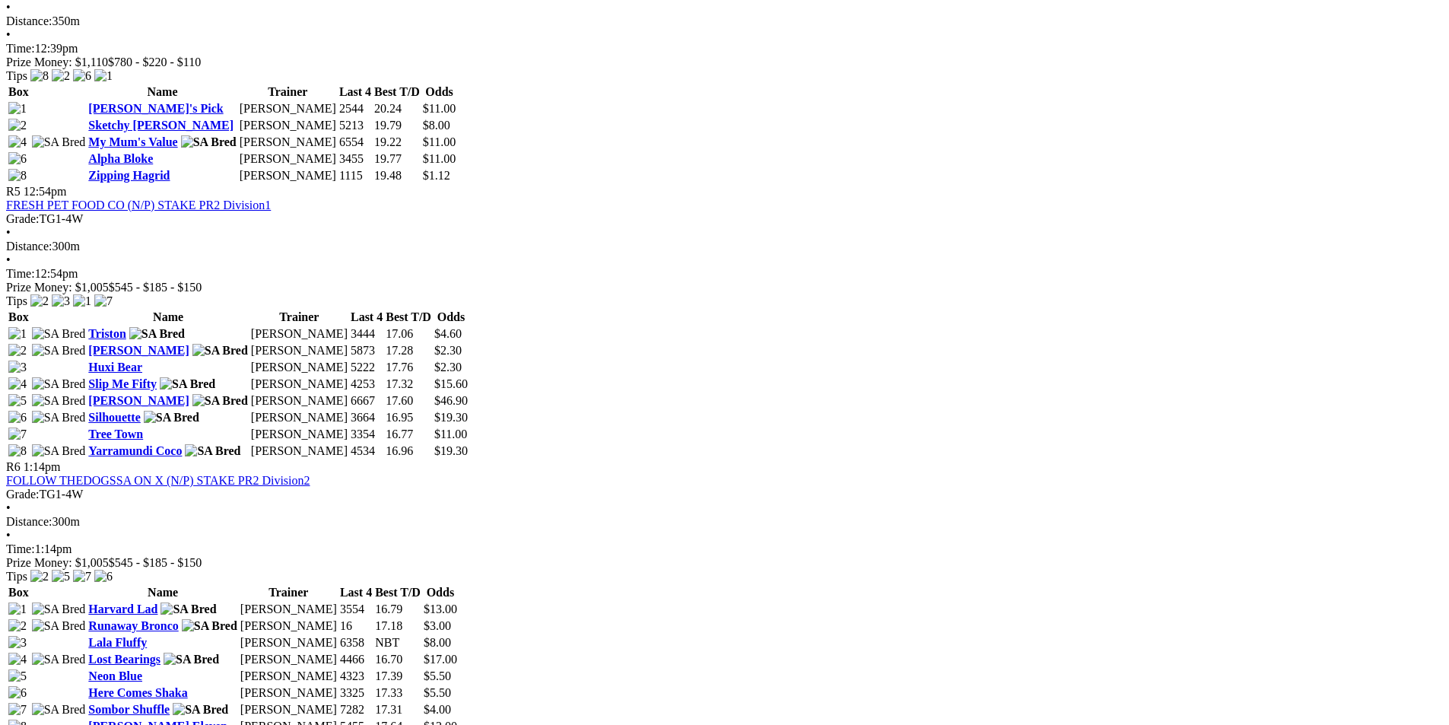  Describe the element at coordinates (440, 608) in the screenshot. I see `span: $13.00` at that location.